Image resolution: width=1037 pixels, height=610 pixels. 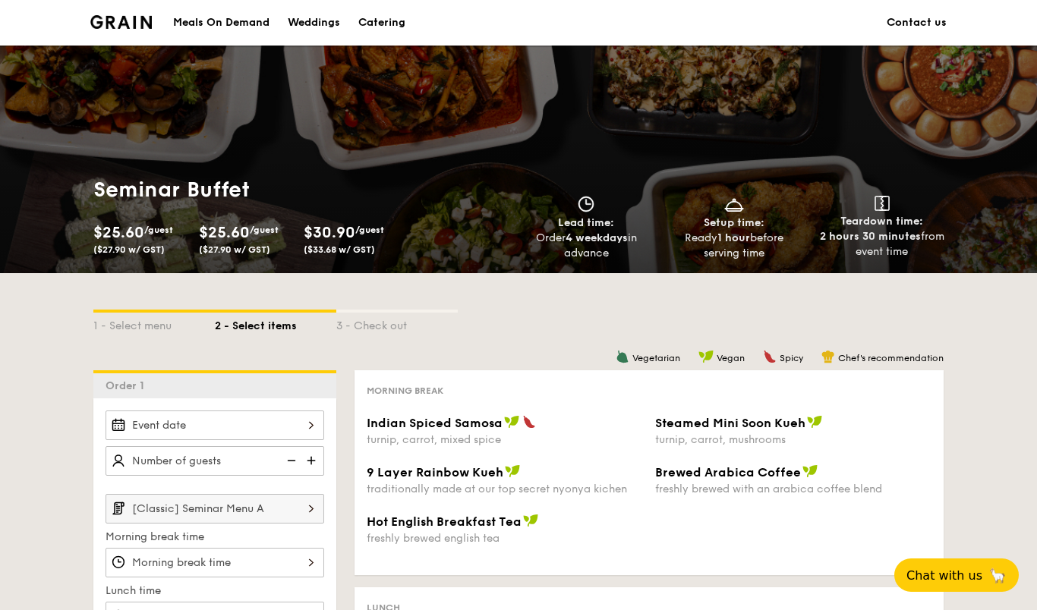 I want to click on input: Event date, so click(x=215, y=425).